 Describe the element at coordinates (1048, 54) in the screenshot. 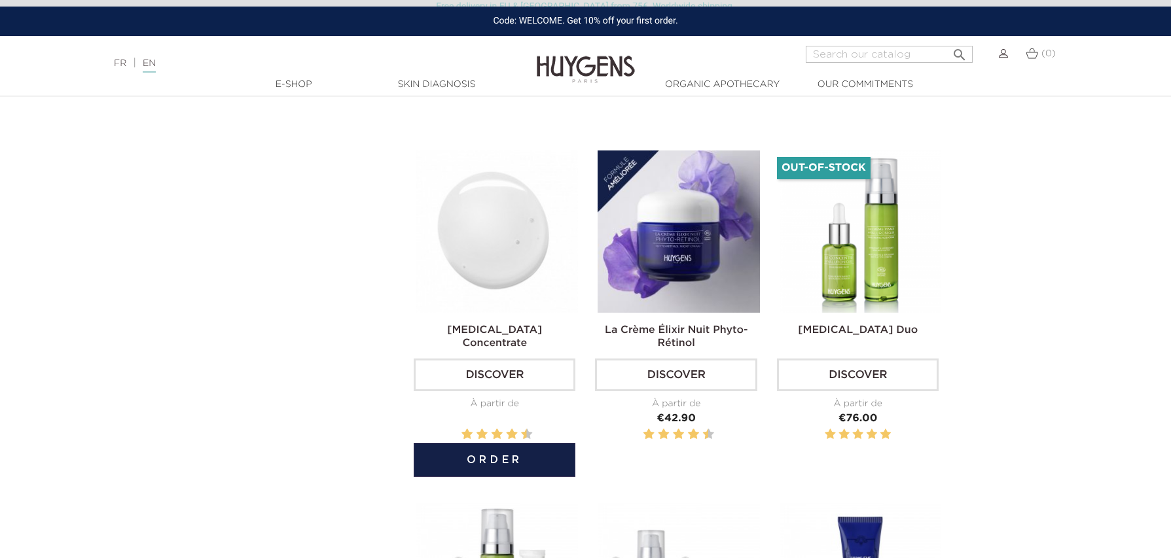

I see `span: (0)` at that location.